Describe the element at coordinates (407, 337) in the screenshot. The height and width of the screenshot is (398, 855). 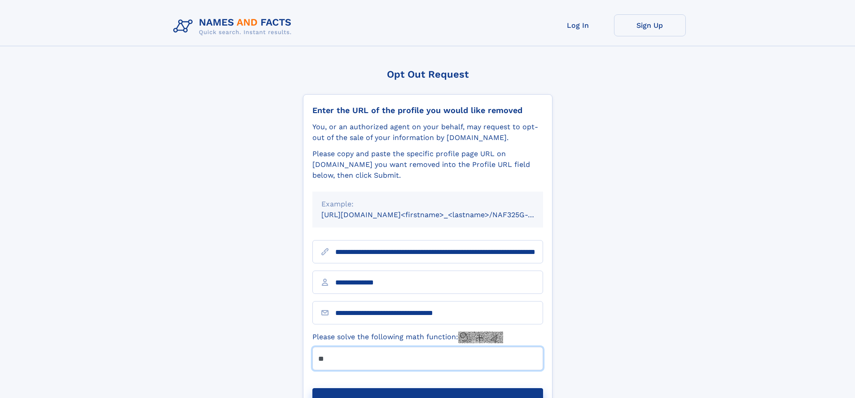
I see `label: Please solve the following math function:` at that location.